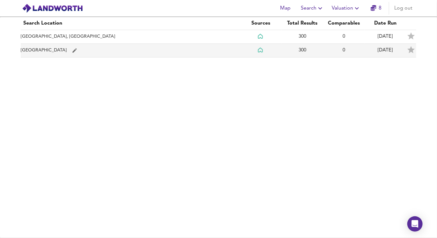 The height and width of the screenshot is (238, 437). I want to click on button: Log out, so click(403, 8).